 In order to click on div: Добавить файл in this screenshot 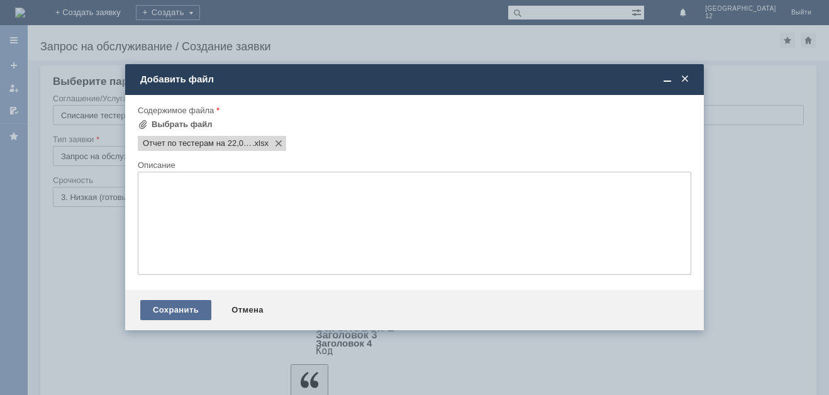, I will do `click(416, 79)`.